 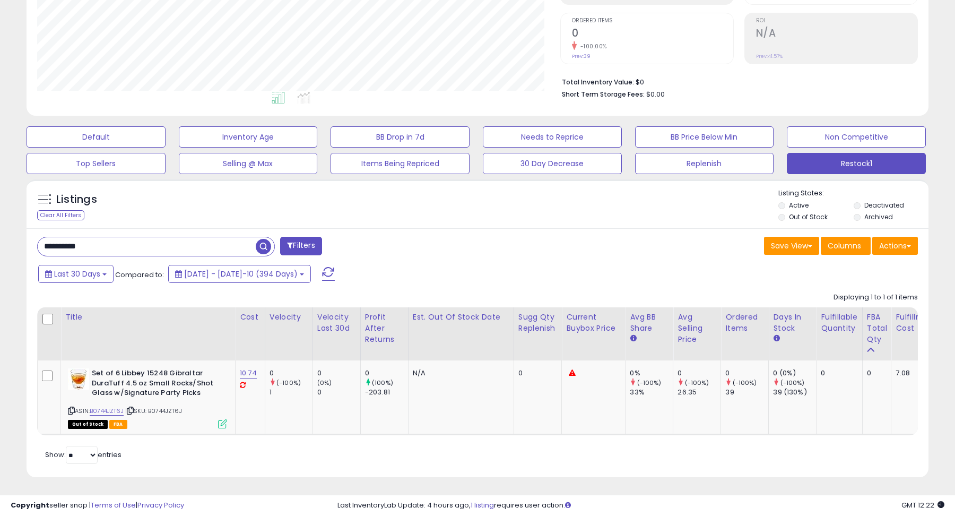 I want to click on strong: Copyright, so click(x=30, y=505).